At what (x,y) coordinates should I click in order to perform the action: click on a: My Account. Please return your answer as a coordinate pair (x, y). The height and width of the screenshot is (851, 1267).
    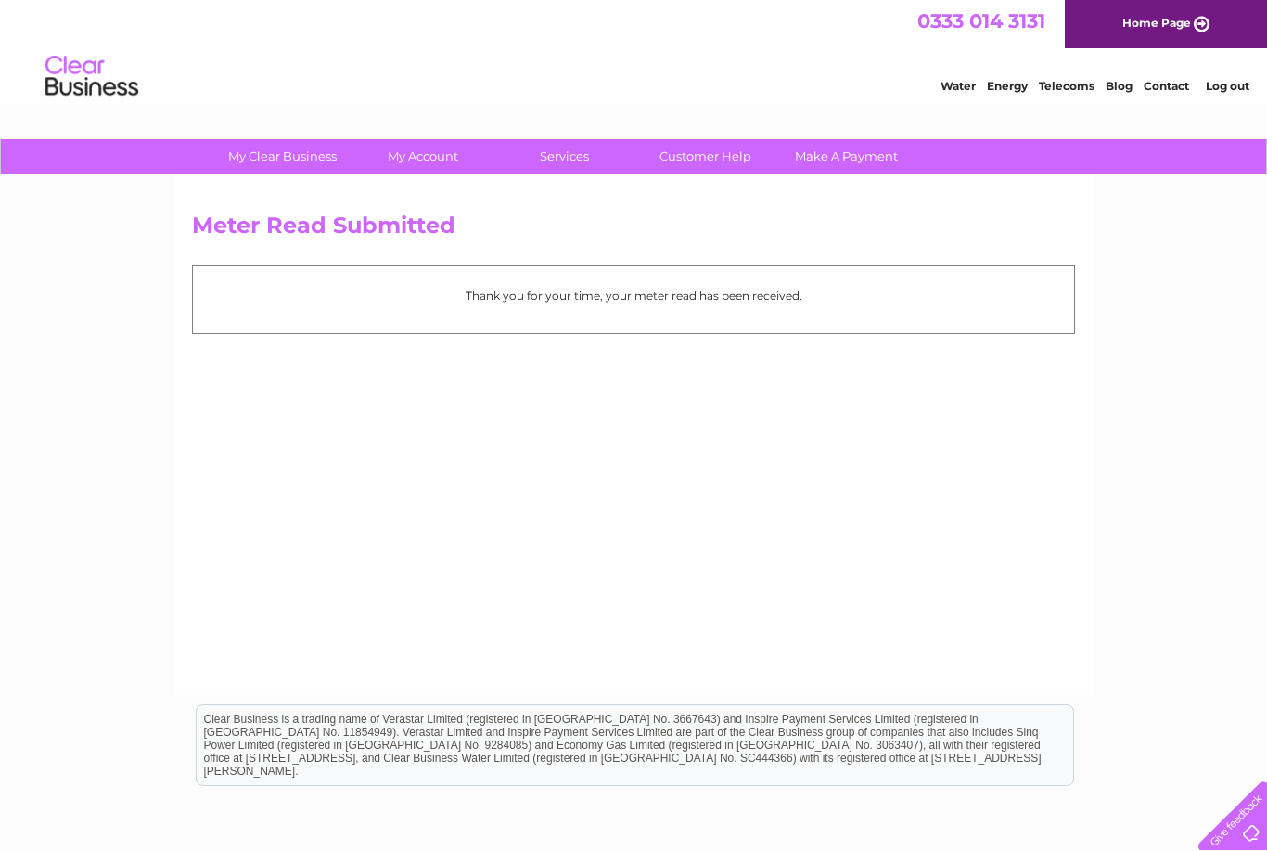
    Looking at the image, I should click on (423, 156).